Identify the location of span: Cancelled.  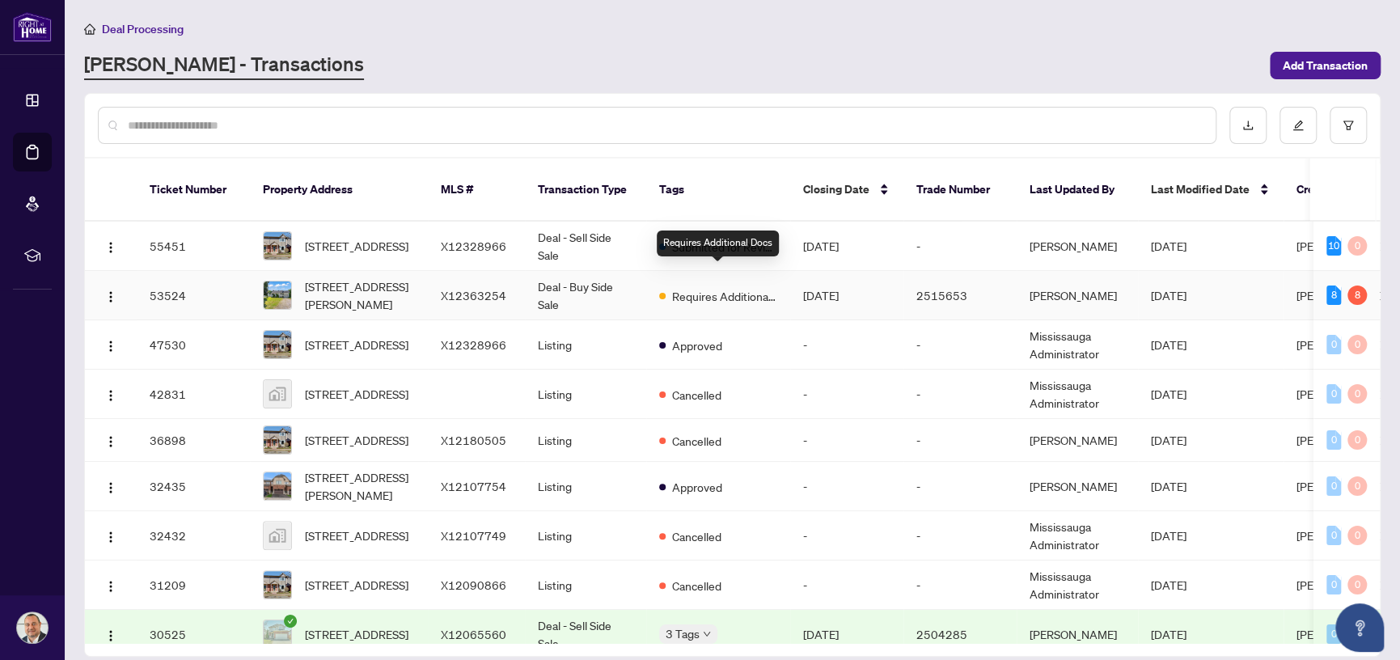
(696, 395).